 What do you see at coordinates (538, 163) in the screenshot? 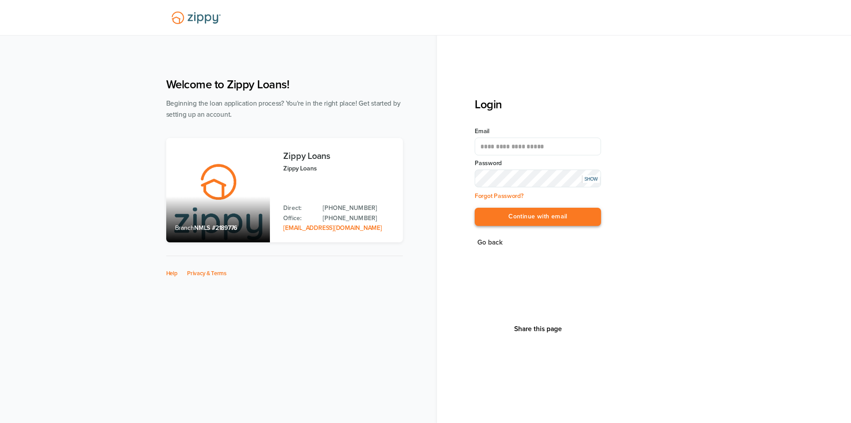
I see `label: Password` at bounding box center [538, 163].